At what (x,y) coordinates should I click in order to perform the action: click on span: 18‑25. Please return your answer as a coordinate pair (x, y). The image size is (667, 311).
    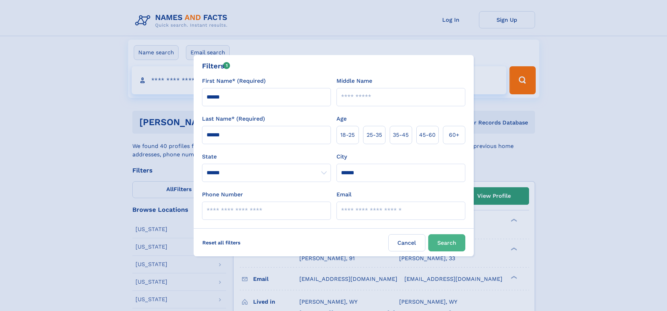
    Looking at the image, I should click on (347, 135).